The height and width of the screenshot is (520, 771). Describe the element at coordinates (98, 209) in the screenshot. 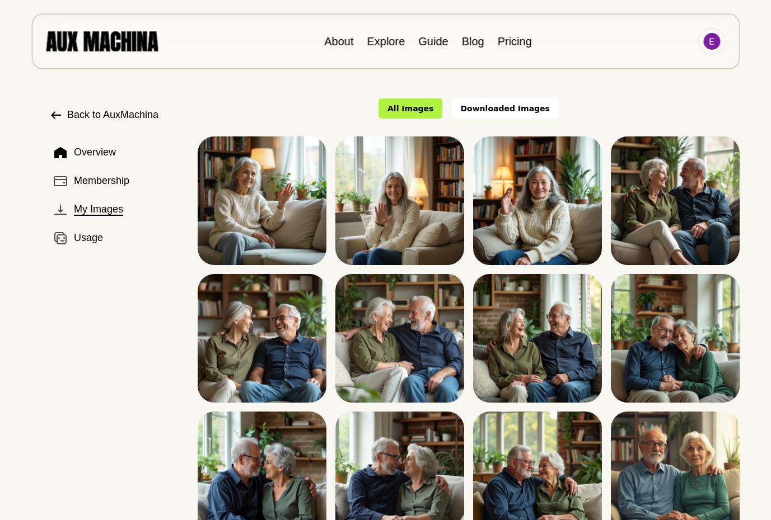

I see `span: My Images` at that location.